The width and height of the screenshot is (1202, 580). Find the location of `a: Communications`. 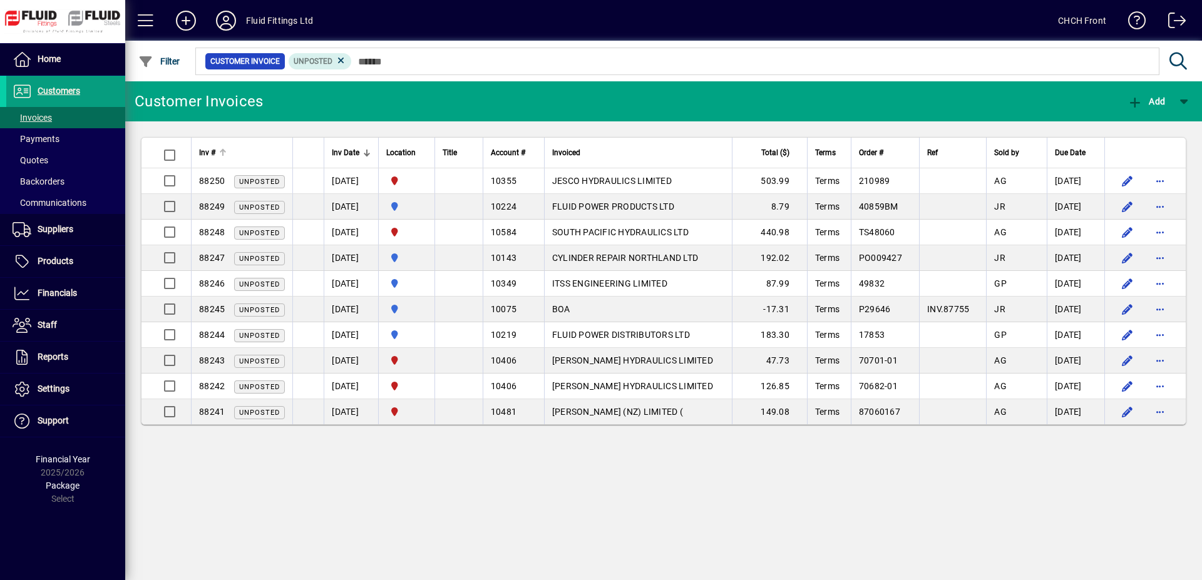

a: Communications is located at coordinates (66, 203).